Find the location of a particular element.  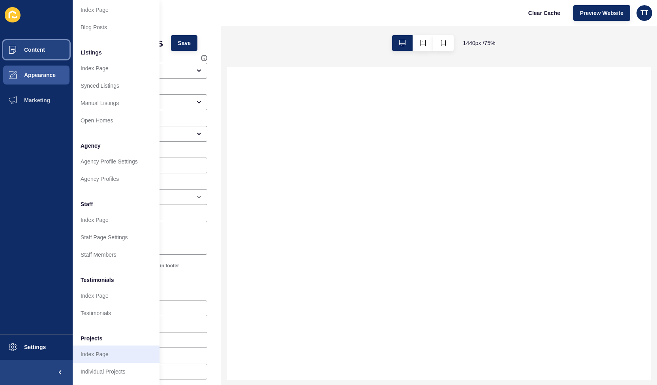

a: Agency Profile Settings is located at coordinates (116, 161).